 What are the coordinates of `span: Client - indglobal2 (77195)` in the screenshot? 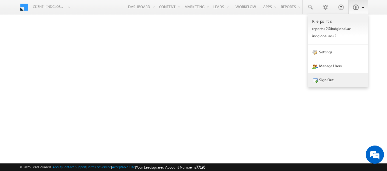 It's located at (49, 7).